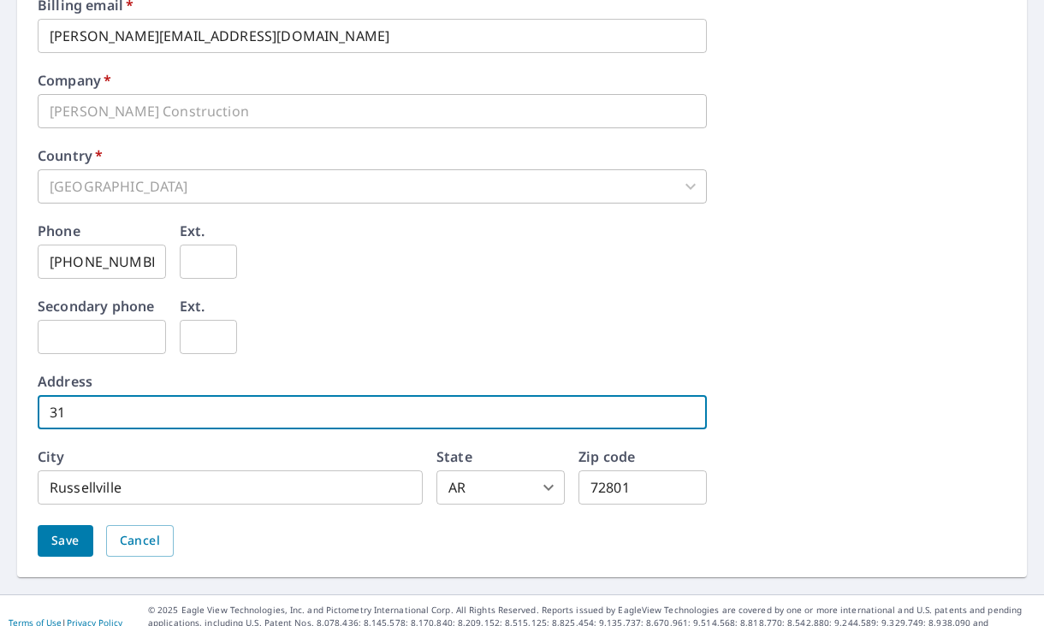  Describe the element at coordinates (139, 541) in the screenshot. I see `button: Cancel` at that location.